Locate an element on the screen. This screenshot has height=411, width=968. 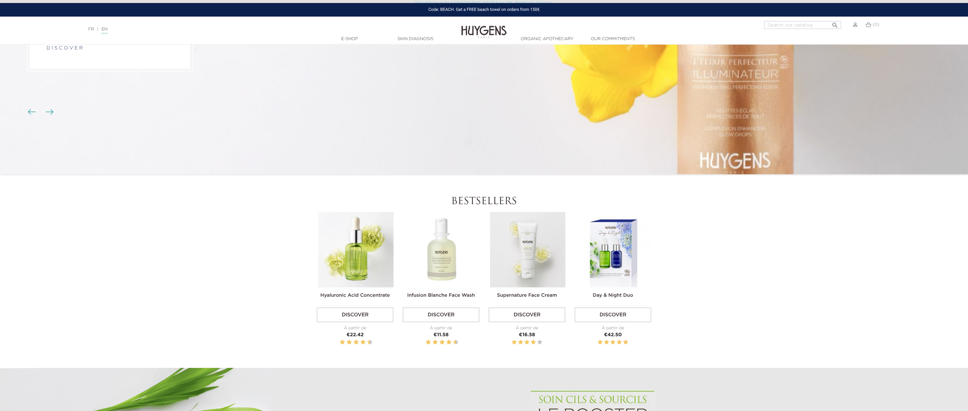
span: €16.58 is located at coordinates (527, 335).